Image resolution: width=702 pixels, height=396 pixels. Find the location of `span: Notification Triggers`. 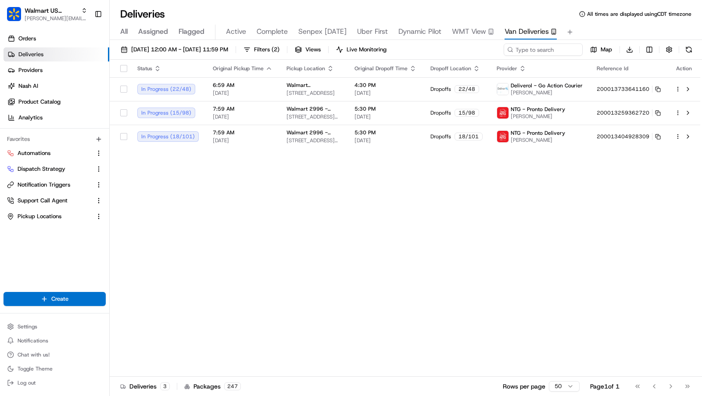

span: Notification Triggers is located at coordinates (44, 185).